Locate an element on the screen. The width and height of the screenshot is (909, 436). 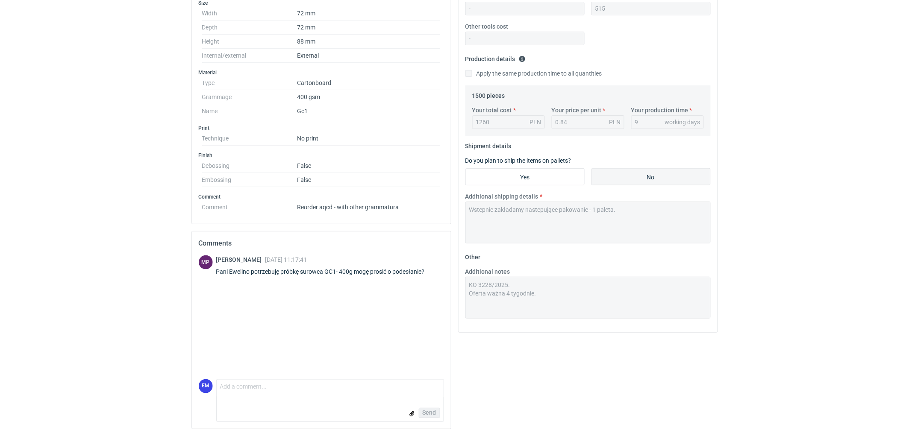
dd: 88 mm is located at coordinates (369, 41).